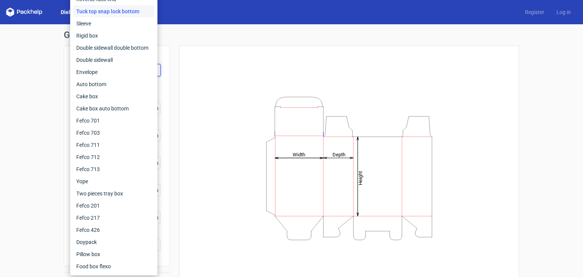 Image resolution: width=583 pixels, height=277 pixels. What do you see at coordinates (114, 121) in the screenshot?
I see `div: Fefco 701` at bounding box center [114, 121].